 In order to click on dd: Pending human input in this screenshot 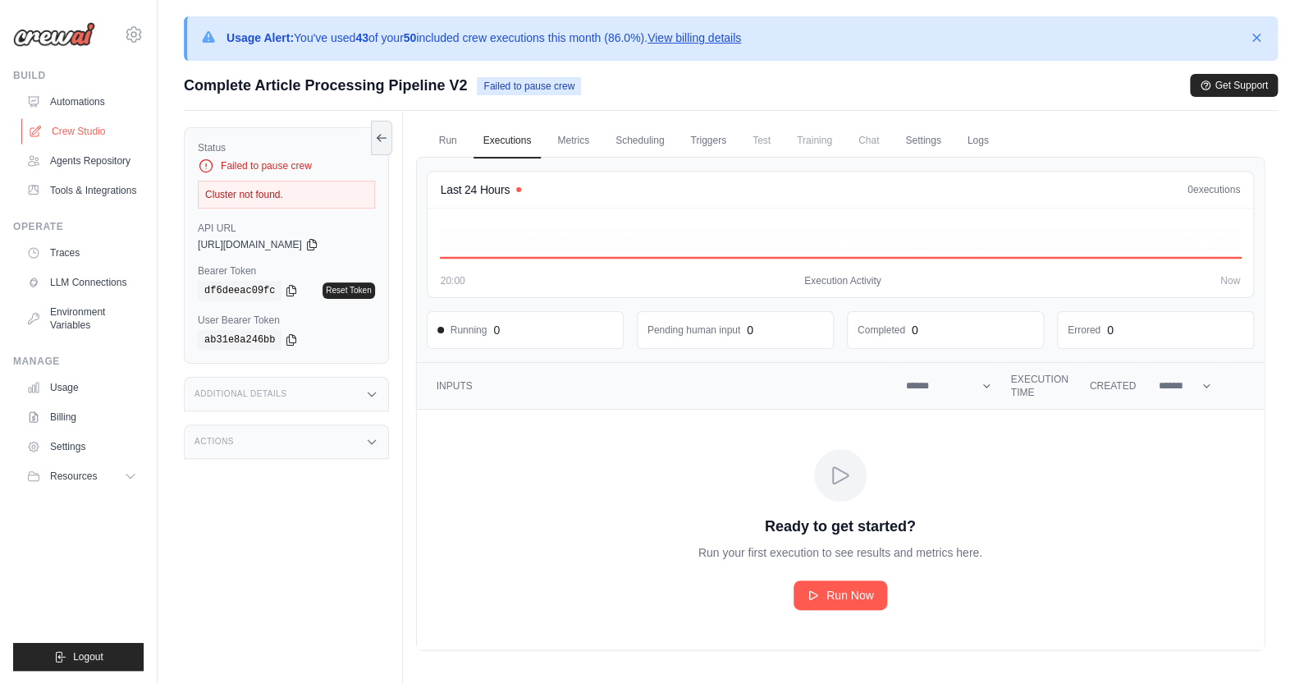, I will do `click(693, 330)`.